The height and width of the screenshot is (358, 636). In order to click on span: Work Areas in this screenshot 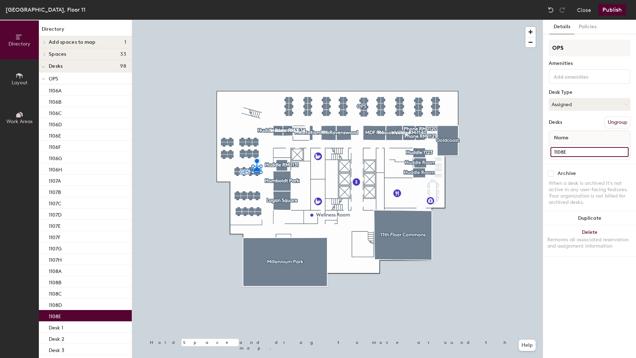, I will do `click(19, 121)`.